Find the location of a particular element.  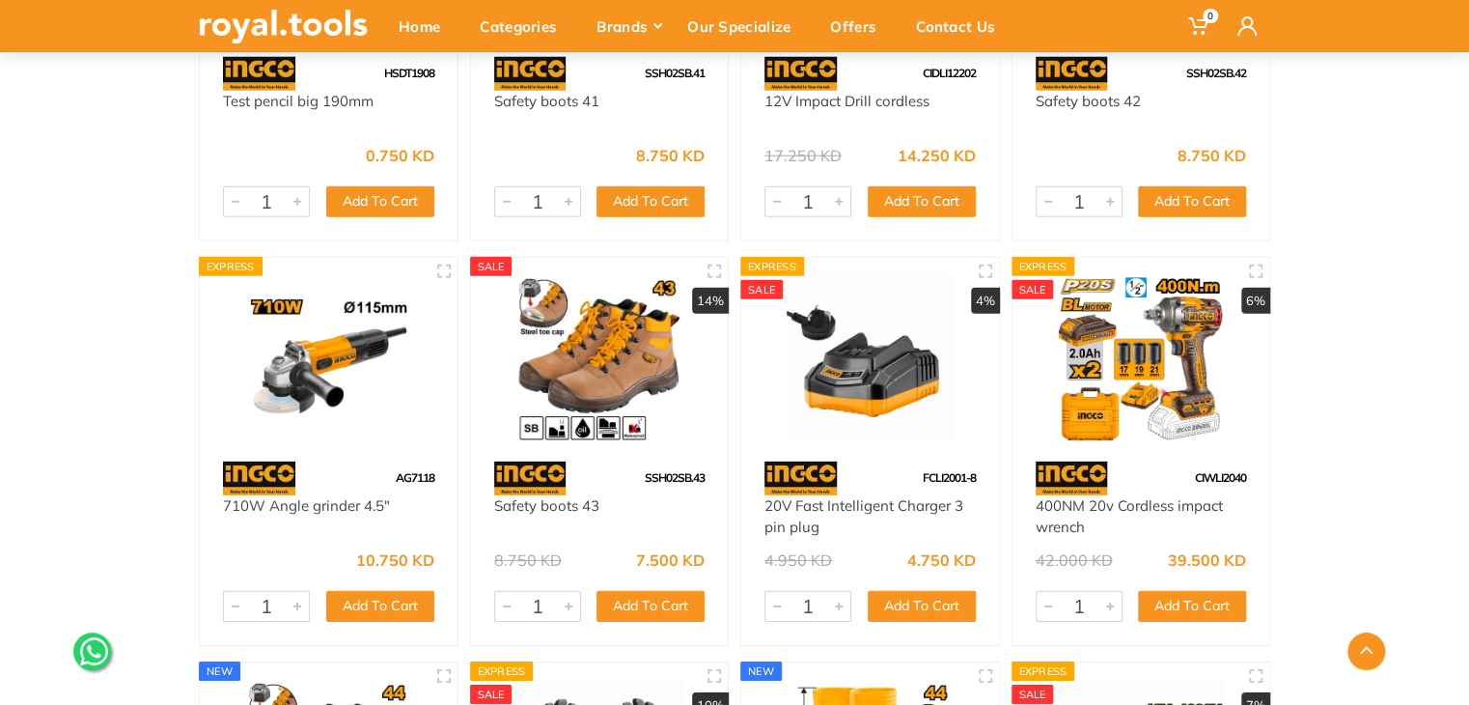

span: 0 is located at coordinates (1211, 15).